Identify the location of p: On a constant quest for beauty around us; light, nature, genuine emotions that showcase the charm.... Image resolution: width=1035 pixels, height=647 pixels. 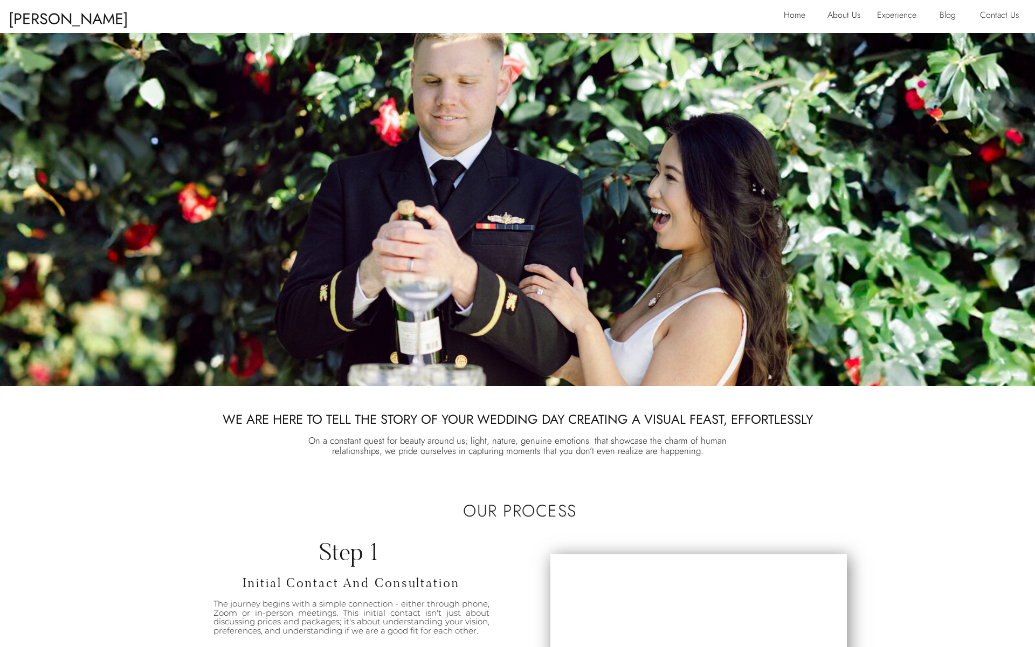
(517, 452).